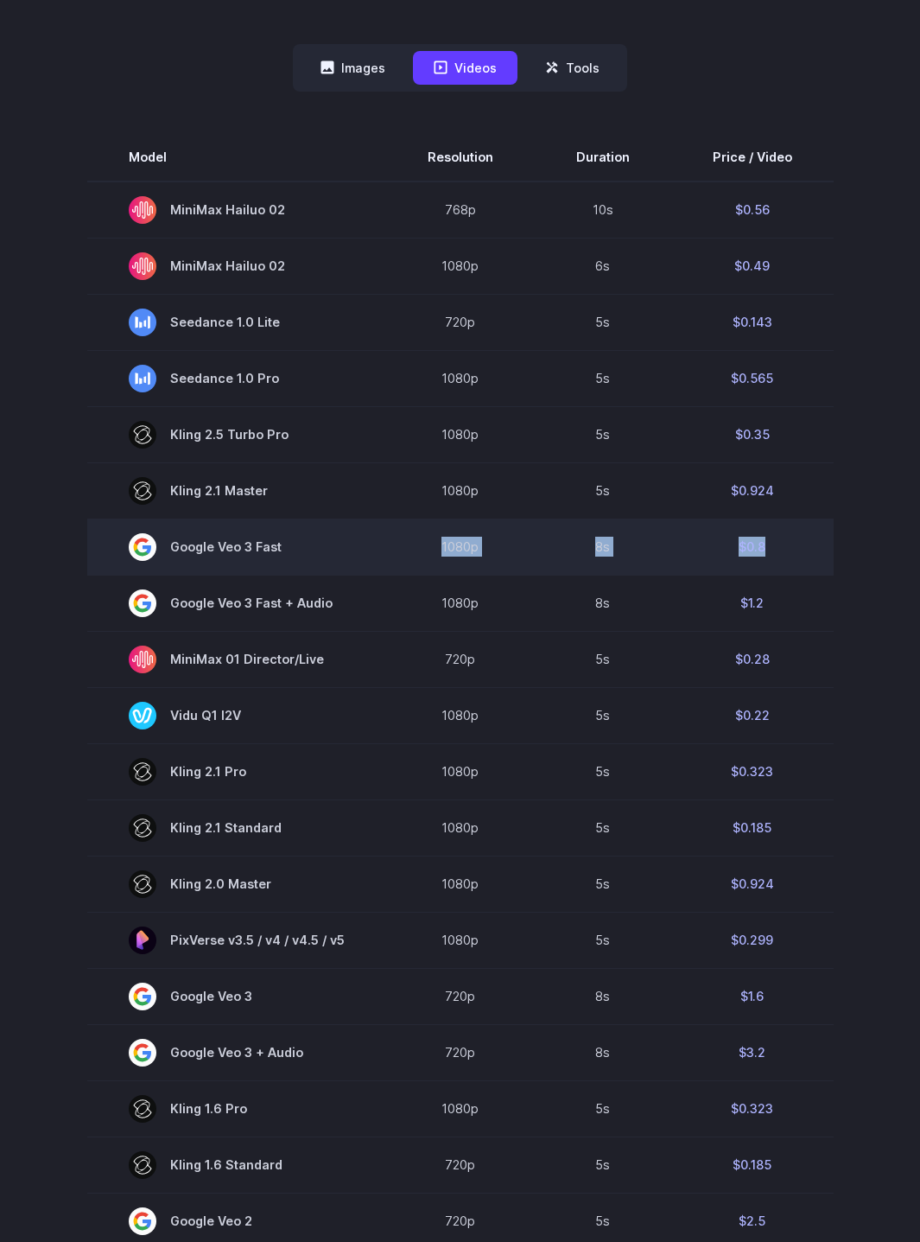 This screenshot has width=920, height=1242. I want to click on button: Videos, so click(465, 67).